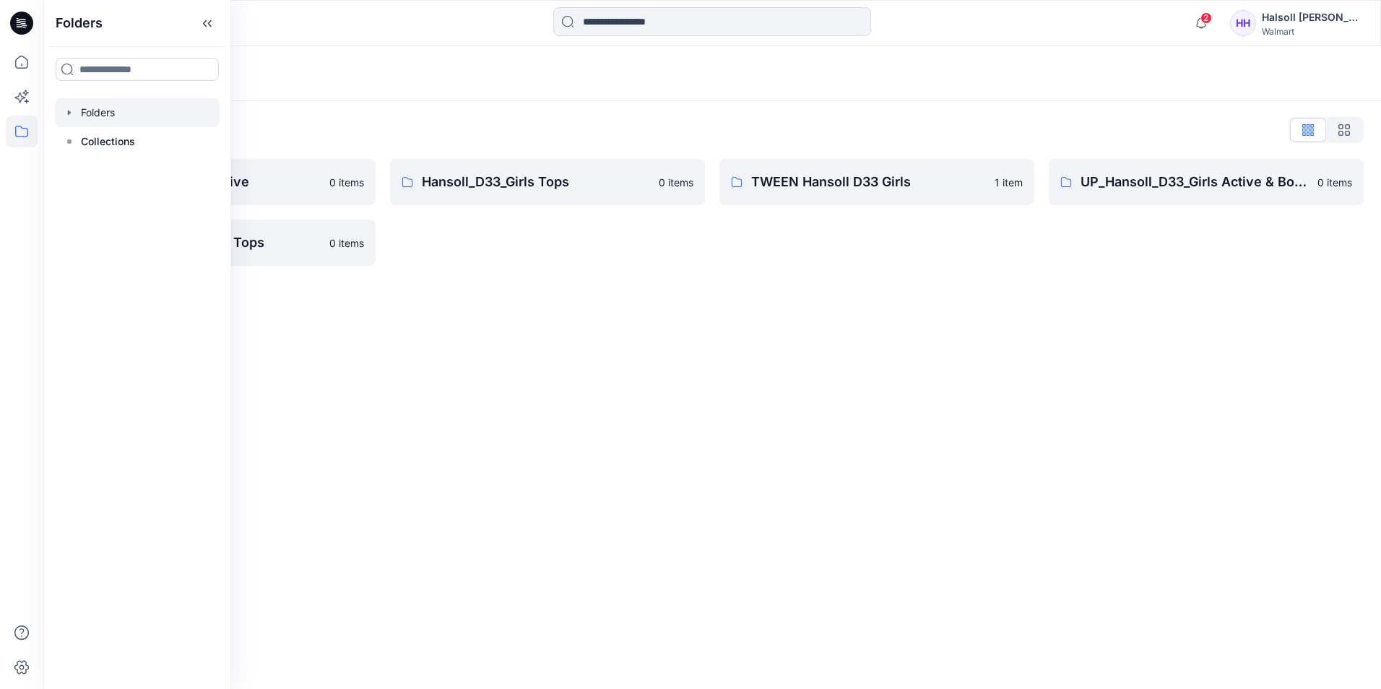 This screenshot has width=1381, height=689. What do you see at coordinates (1206, 182) in the screenshot?
I see `a: UP_Hansoll_D33_Girls Active & Bottoms0 items` at bounding box center [1206, 182].